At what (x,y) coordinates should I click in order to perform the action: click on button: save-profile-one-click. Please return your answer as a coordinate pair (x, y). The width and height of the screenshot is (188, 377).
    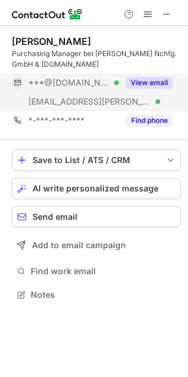
    Looking at the image, I should click on (96, 160).